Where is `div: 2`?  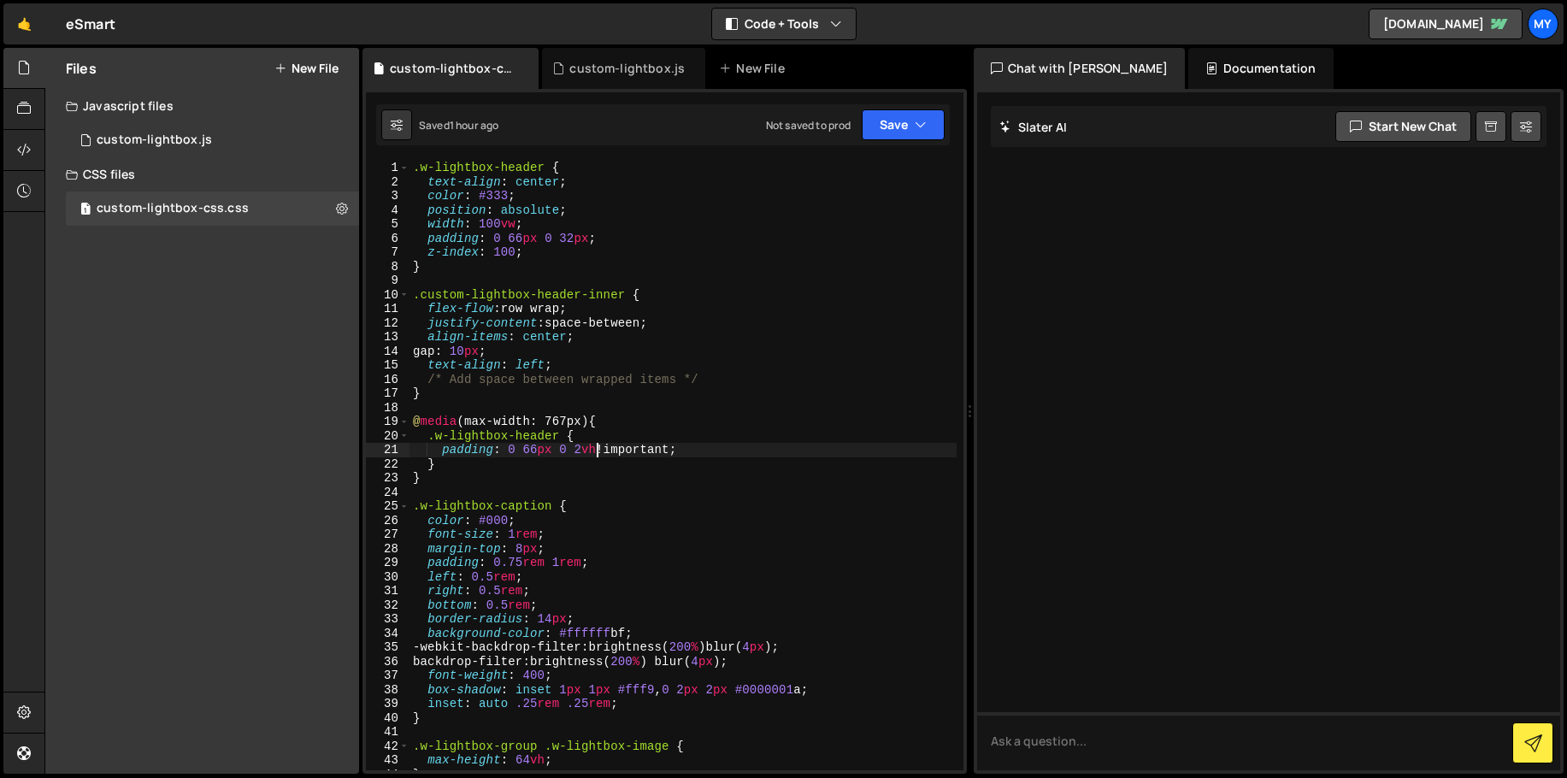 div: 2 is located at coordinates (387, 182).